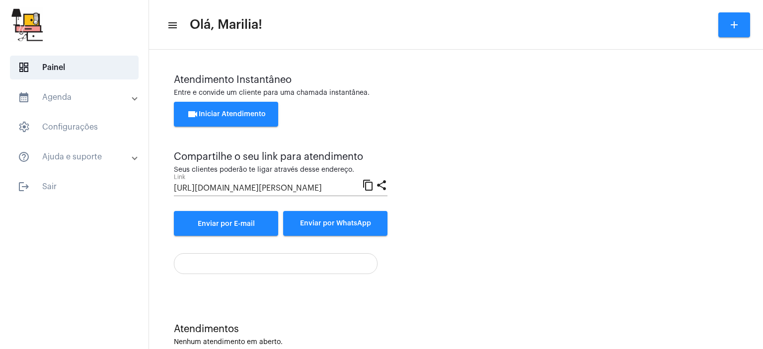  Describe the element at coordinates (74, 68) in the screenshot. I see `span: Painel` at that location.